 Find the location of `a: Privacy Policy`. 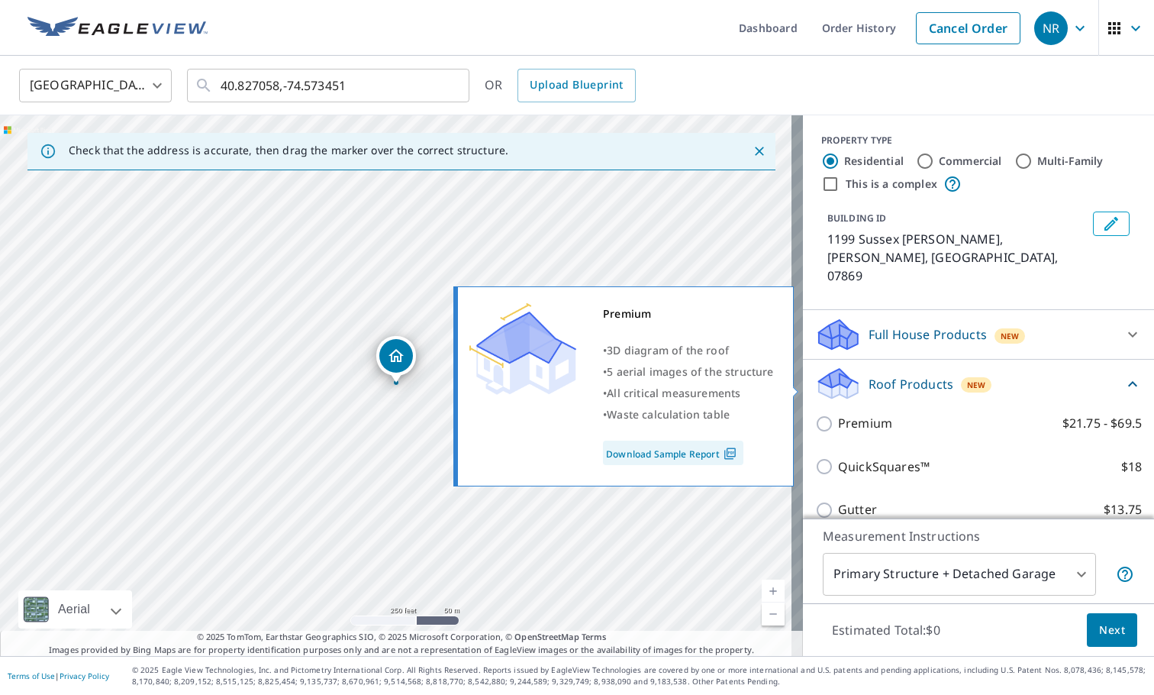

a: Privacy Policy is located at coordinates (84, 675).